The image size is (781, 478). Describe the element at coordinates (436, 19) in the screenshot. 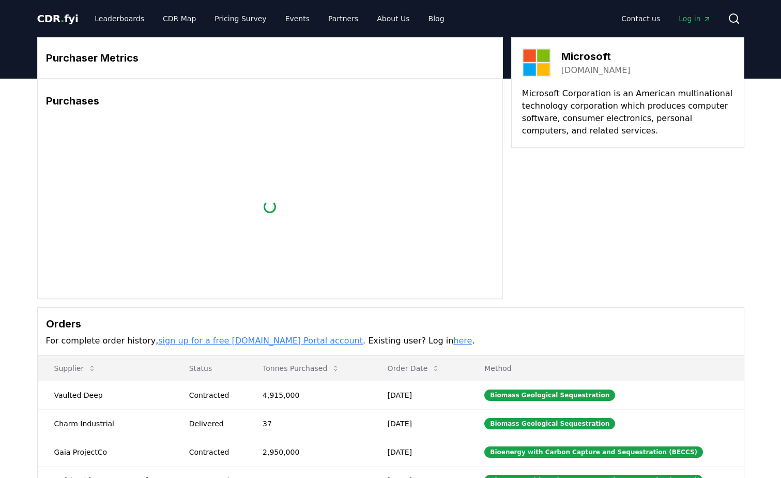

I see `a: Blog` at that location.